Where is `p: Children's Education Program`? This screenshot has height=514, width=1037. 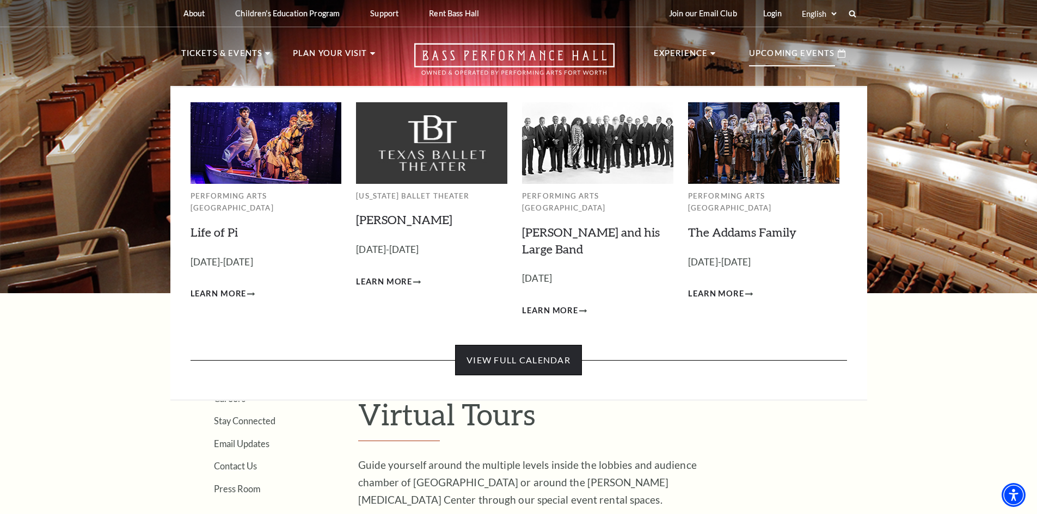 p: Children's Education Program is located at coordinates (287, 13).